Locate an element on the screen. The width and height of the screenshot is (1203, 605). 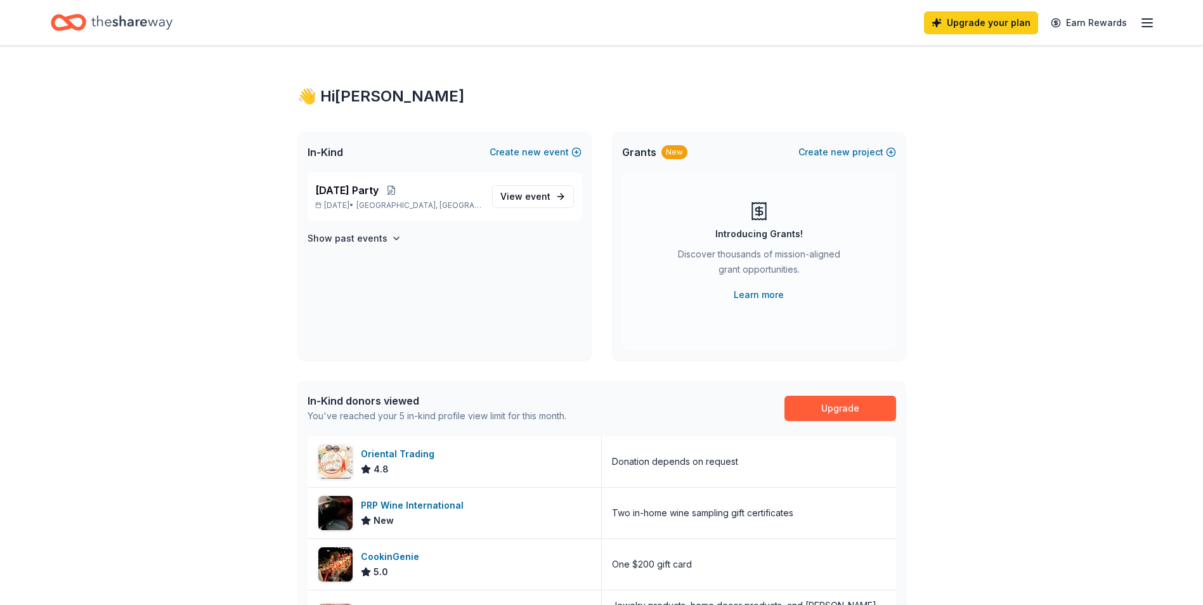
img: Image for CookinGenie is located at coordinates (335, 564).